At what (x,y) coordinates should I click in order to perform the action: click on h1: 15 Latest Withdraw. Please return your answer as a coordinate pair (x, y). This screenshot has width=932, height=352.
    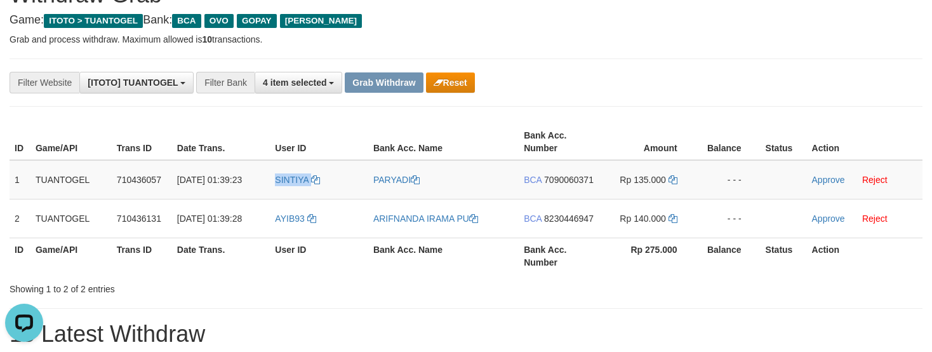
    Looking at the image, I should click on (466, 334).